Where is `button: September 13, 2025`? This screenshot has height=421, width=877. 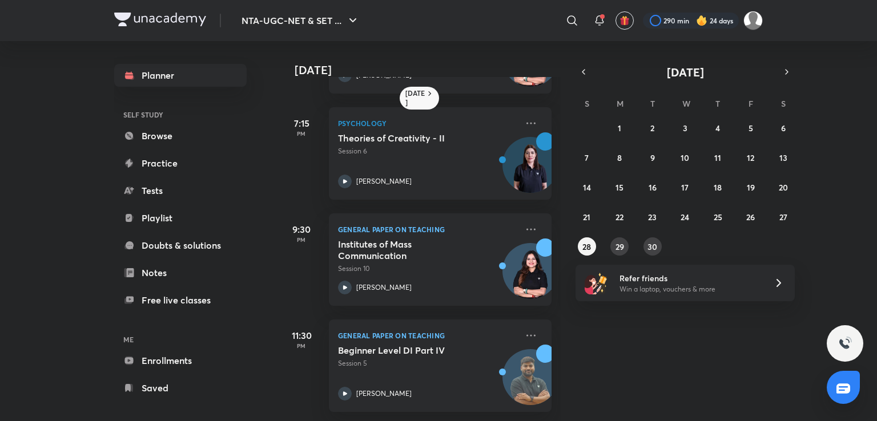
button: September 13, 2025 is located at coordinates (783, 158).